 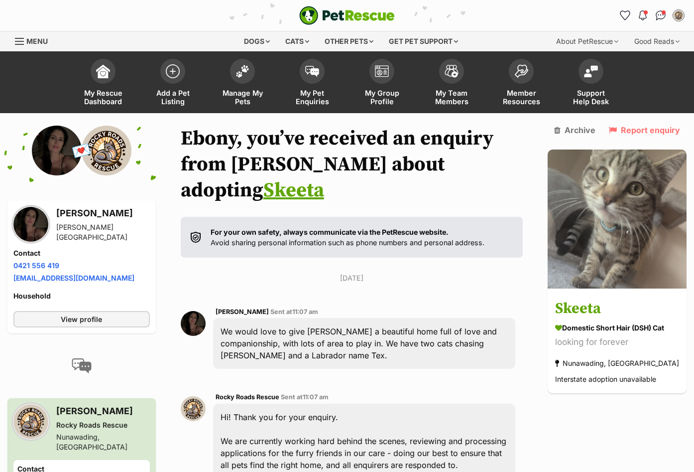 What do you see at coordinates (37, 41) in the screenshot?
I see `span: Menu` at bounding box center [37, 41].